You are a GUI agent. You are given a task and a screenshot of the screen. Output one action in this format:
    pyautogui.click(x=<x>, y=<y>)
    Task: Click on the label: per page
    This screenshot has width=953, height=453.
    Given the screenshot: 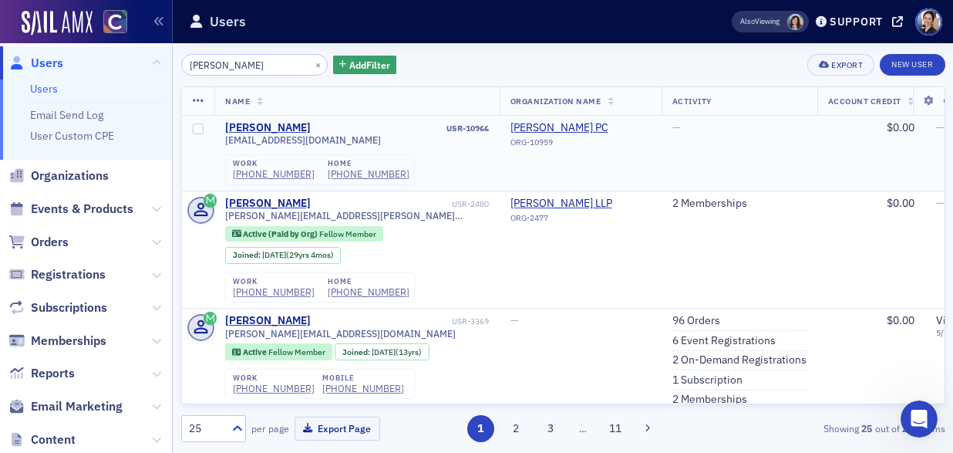 What is the action you would take?
    pyautogui.click(x=270, y=428)
    